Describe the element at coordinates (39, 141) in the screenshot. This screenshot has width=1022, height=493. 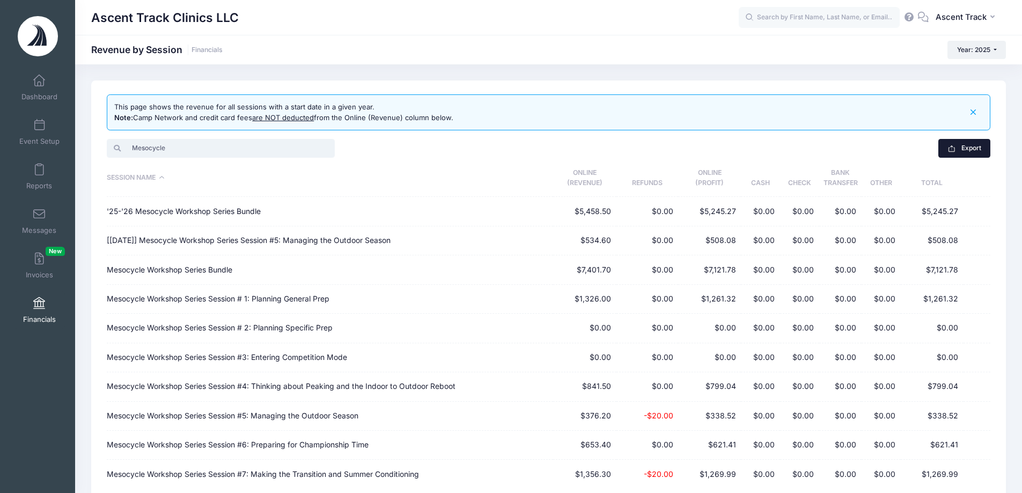
I see `span: Event Setup` at that location.